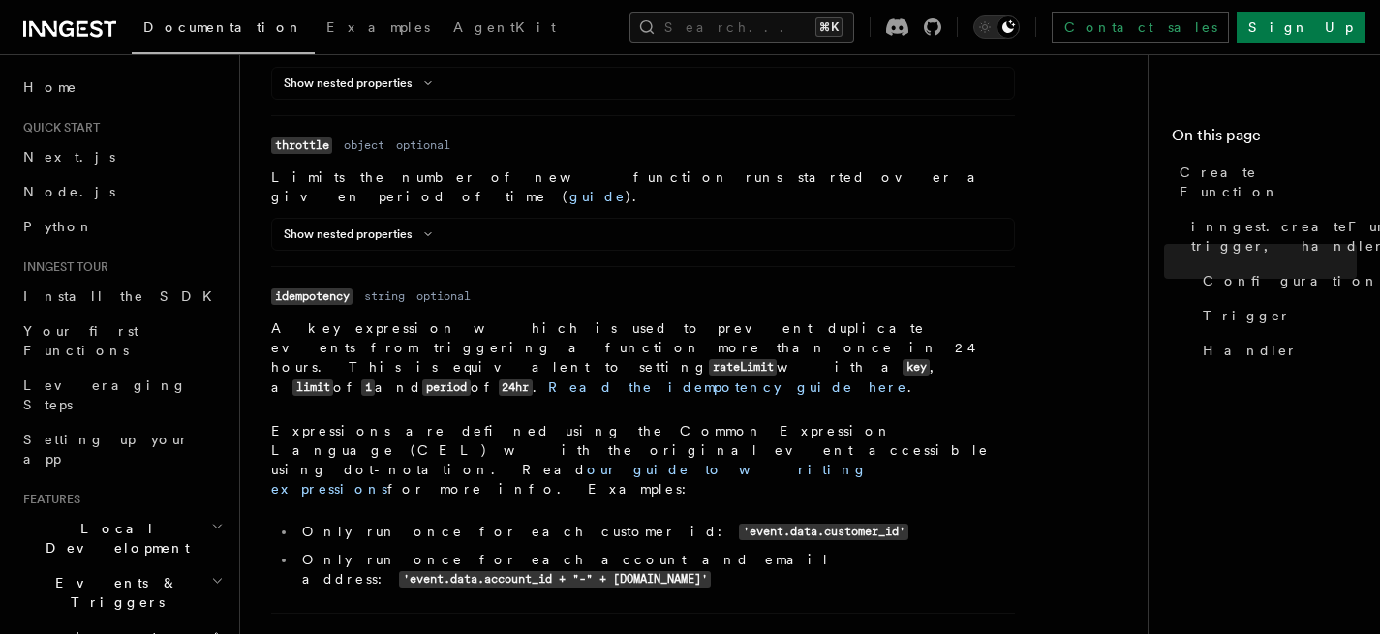  What do you see at coordinates (643, 358) in the screenshot?
I see `p: A key expression which is used to prevent duplicate events from triggering a function more than o...` at bounding box center [643, 358].